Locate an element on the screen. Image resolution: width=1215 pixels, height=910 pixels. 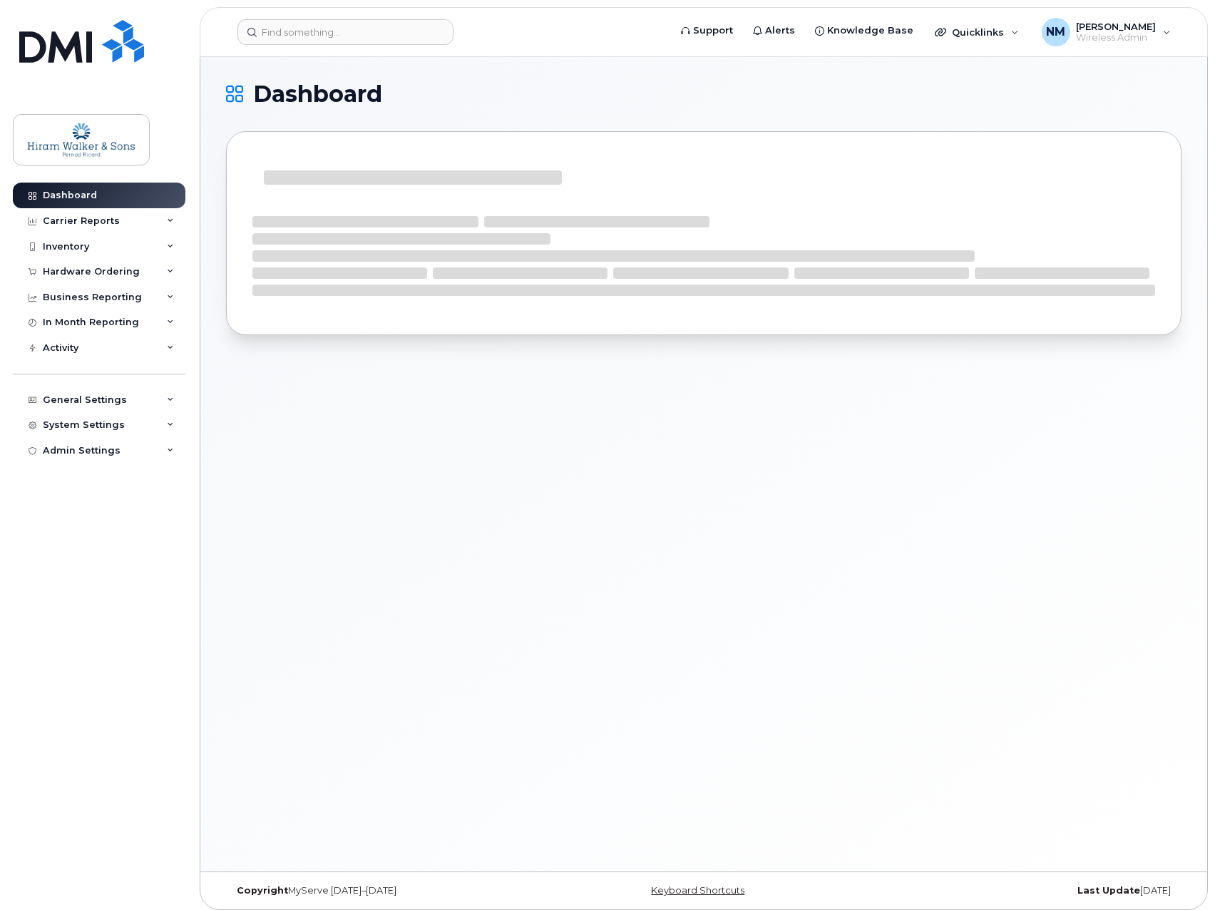
strong: Last Update is located at coordinates (1109, 890).